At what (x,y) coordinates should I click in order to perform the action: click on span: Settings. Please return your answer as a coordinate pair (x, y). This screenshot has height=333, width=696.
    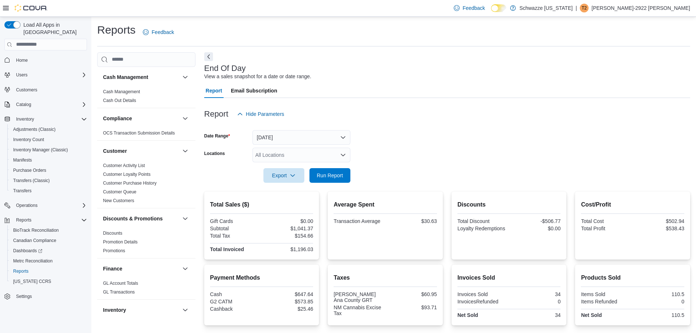
    Looking at the image, I should click on (24, 296).